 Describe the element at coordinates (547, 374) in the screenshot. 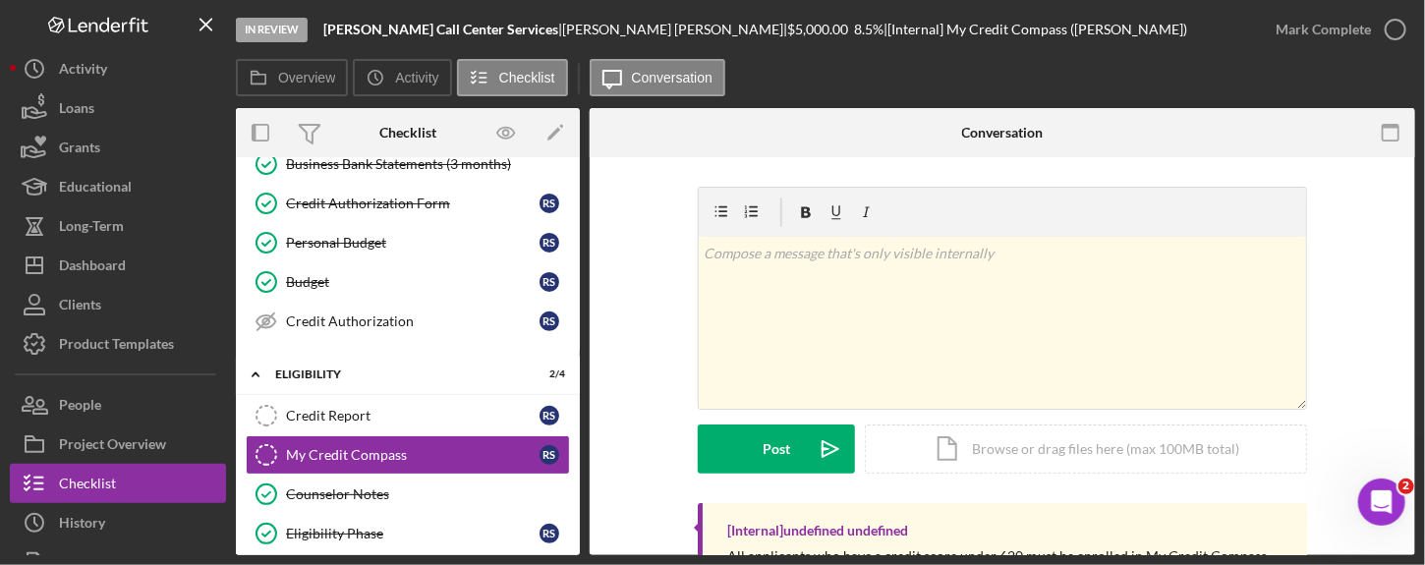

I see `div: 2 / 4` at that location.